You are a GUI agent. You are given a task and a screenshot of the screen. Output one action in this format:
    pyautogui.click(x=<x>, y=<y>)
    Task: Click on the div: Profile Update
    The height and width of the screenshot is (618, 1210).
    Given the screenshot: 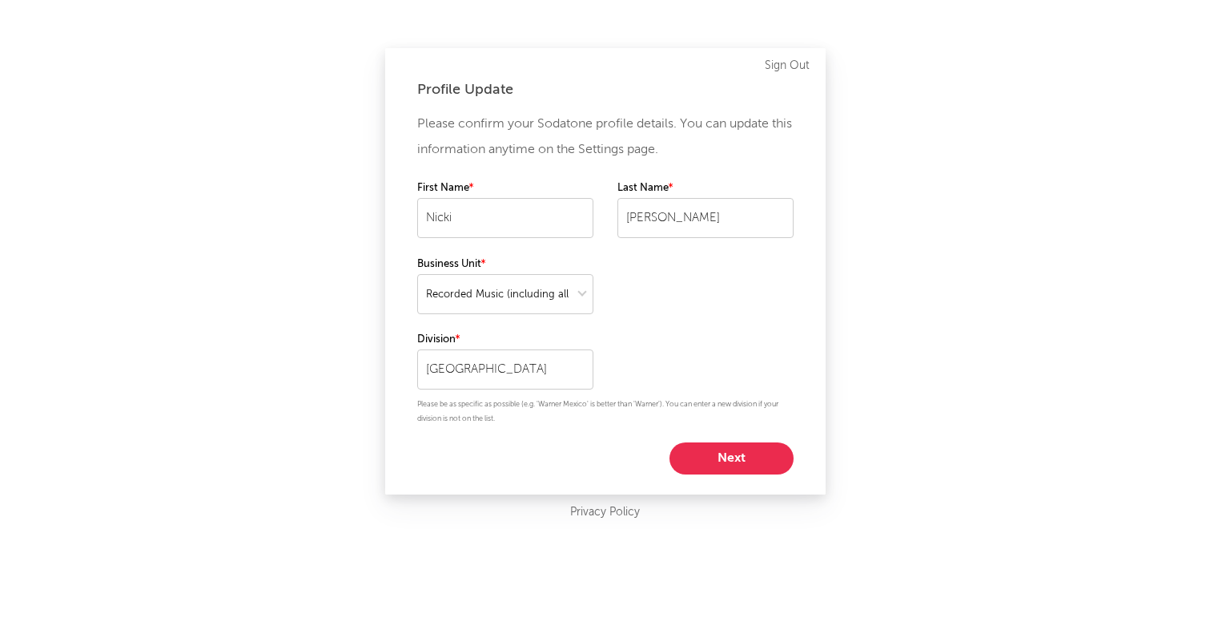 What is the action you would take?
    pyautogui.click(x=606, y=90)
    